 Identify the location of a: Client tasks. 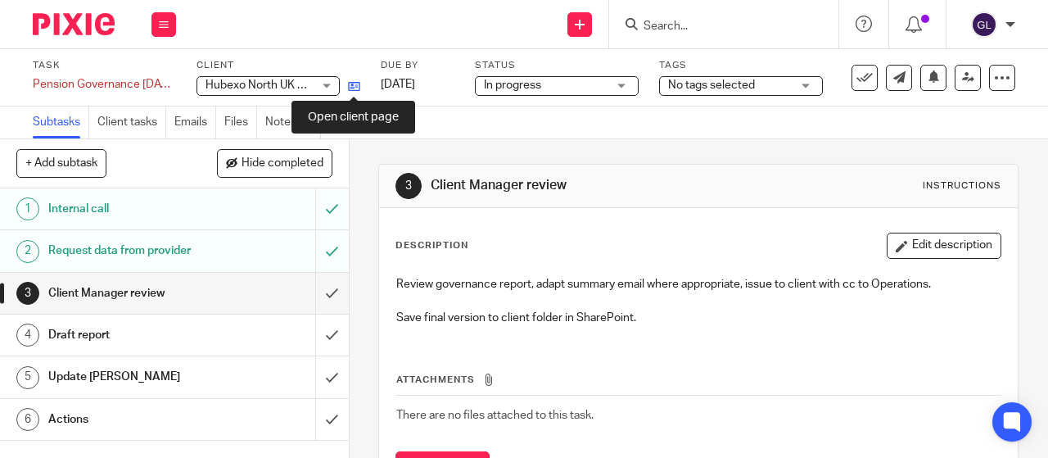
(132, 122).